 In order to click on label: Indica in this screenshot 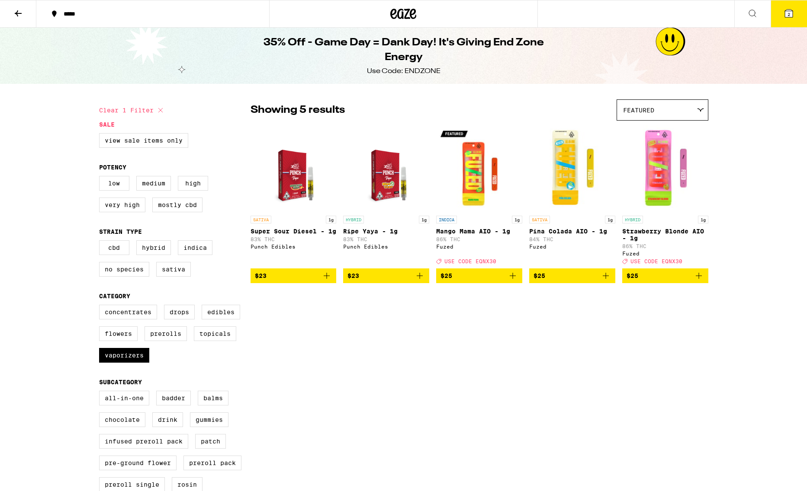, I will do `click(195, 248)`.